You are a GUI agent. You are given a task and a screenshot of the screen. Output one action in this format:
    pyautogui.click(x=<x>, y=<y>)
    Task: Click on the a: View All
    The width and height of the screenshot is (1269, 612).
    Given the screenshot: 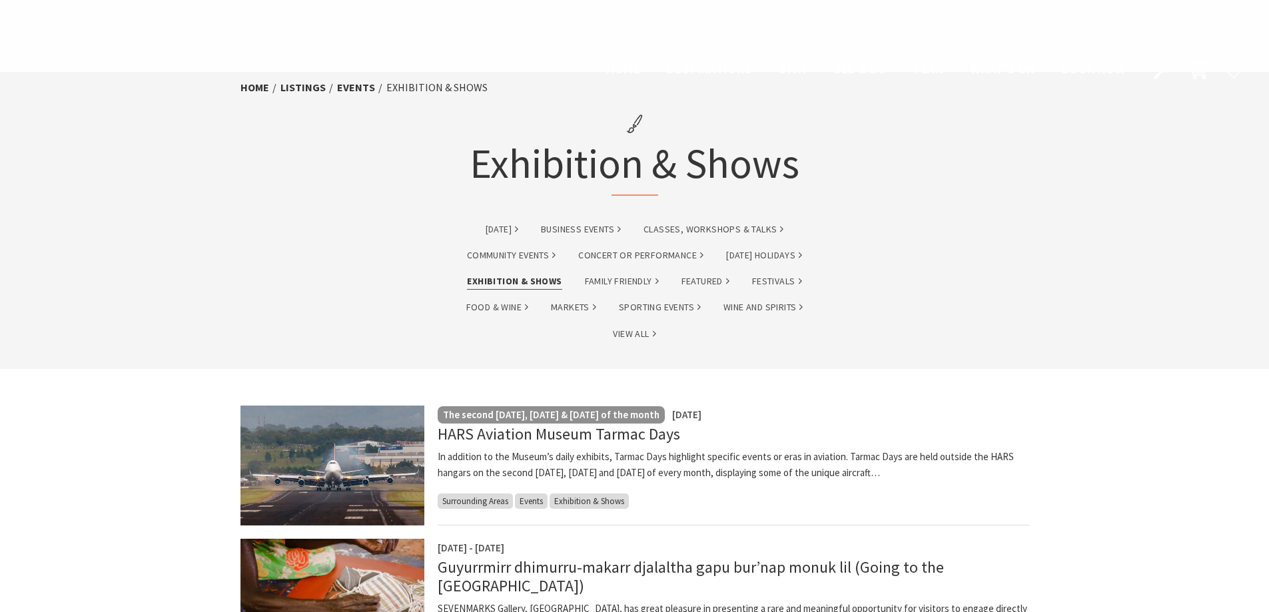 What is the action you would take?
    pyautogui.click(x=634, y=334)
    